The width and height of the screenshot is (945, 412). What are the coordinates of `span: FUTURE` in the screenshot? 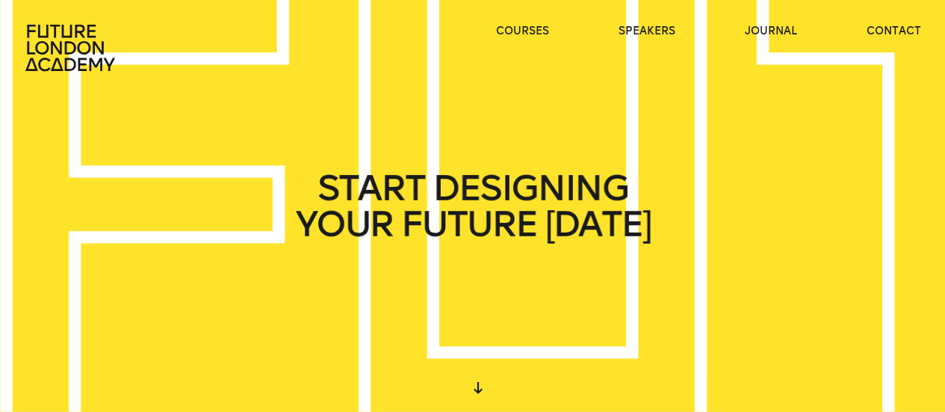 It's located at (468, 224).